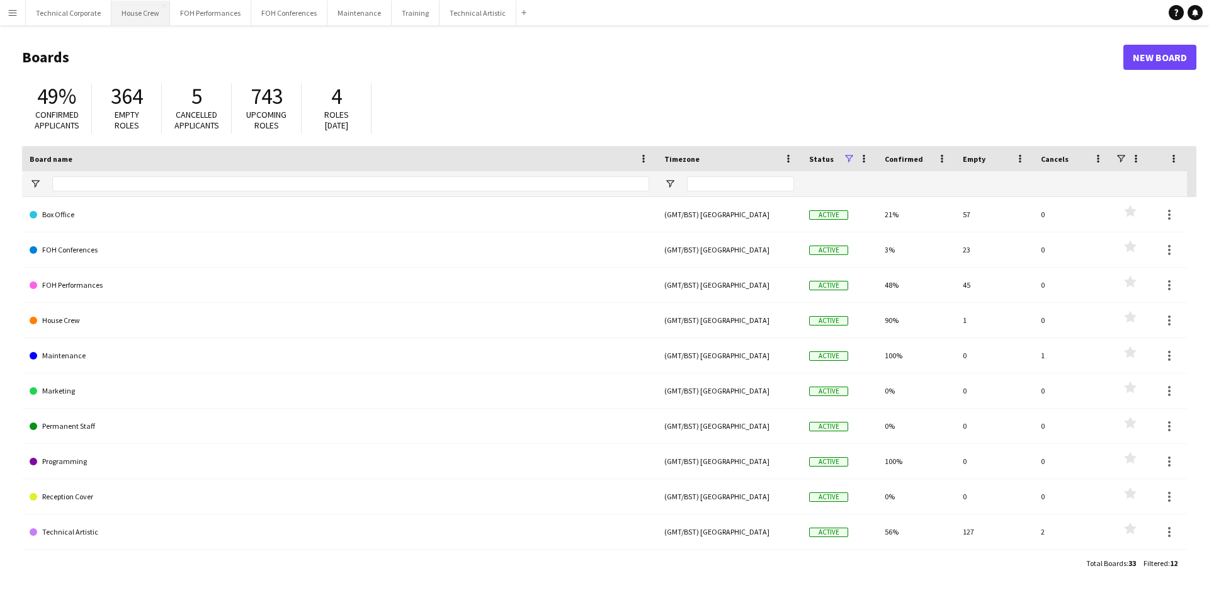 This screenshot has width=1209, height=595. I want to click on div: 3%, so click(916, 249).